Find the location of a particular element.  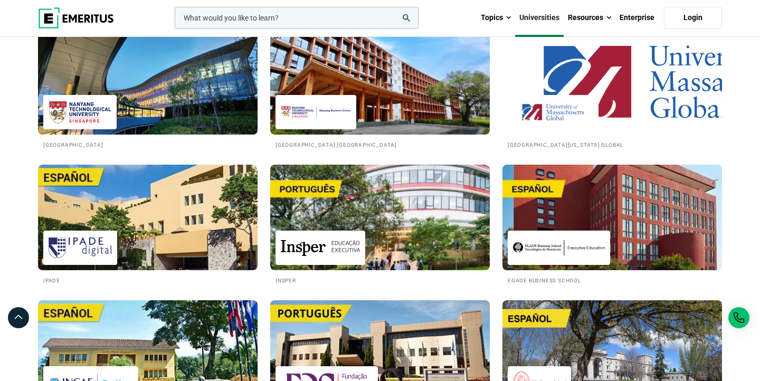

input: woocommerce-product-search-field-0 is located at coordinates (296, 18).